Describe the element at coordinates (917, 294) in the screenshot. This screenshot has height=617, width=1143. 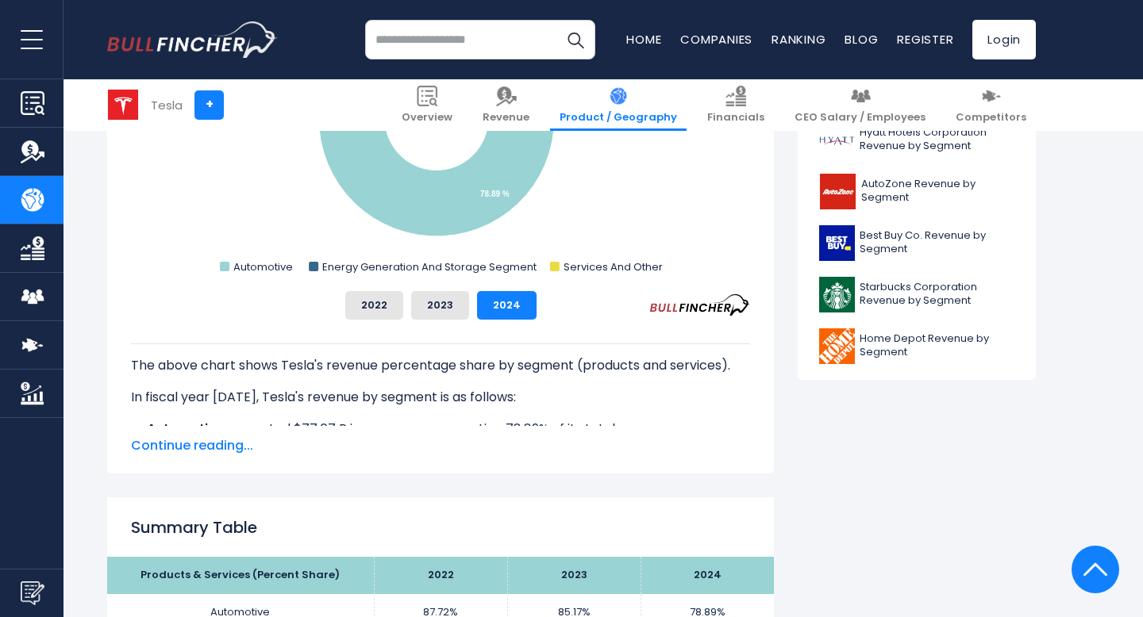
I see `a: Starbucks Corporation Revenue by Segment` at that location.